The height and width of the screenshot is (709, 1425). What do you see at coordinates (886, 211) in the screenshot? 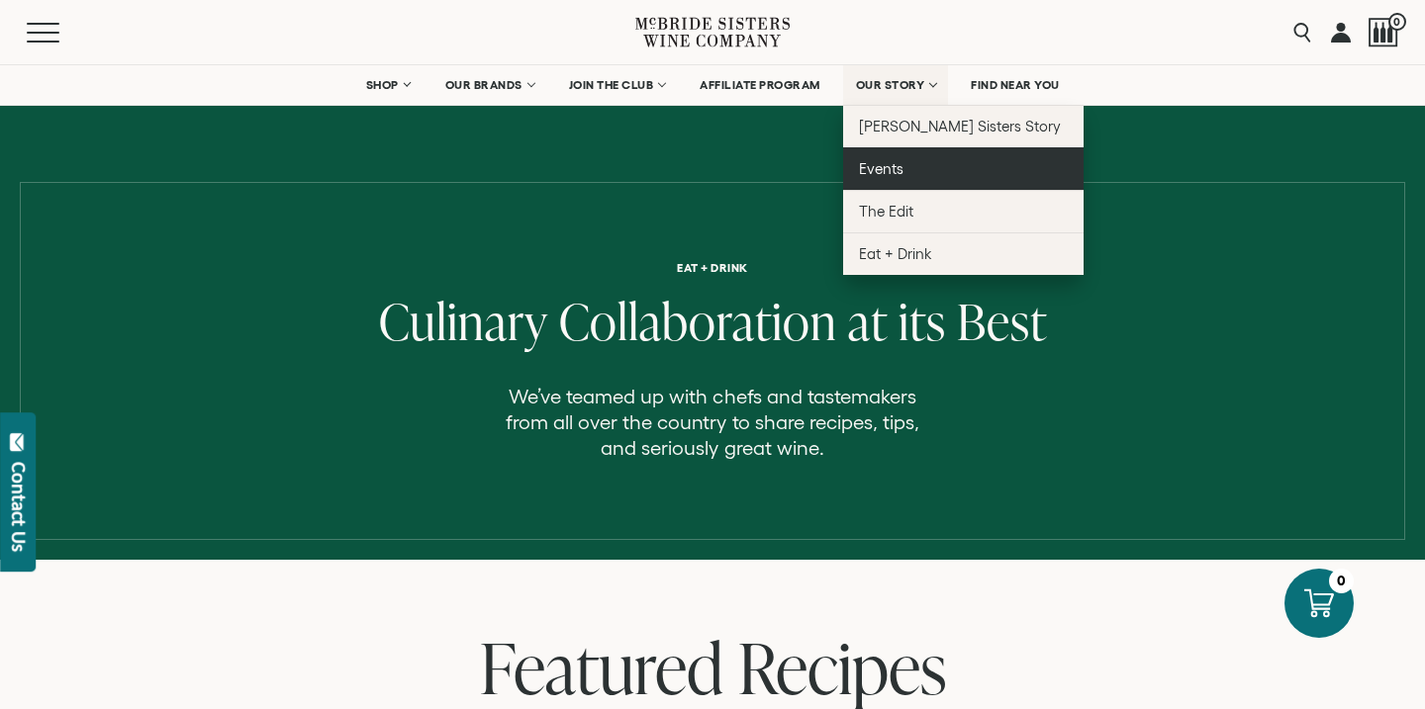
I see `span: The Edit` at bounding box center [886, 211].